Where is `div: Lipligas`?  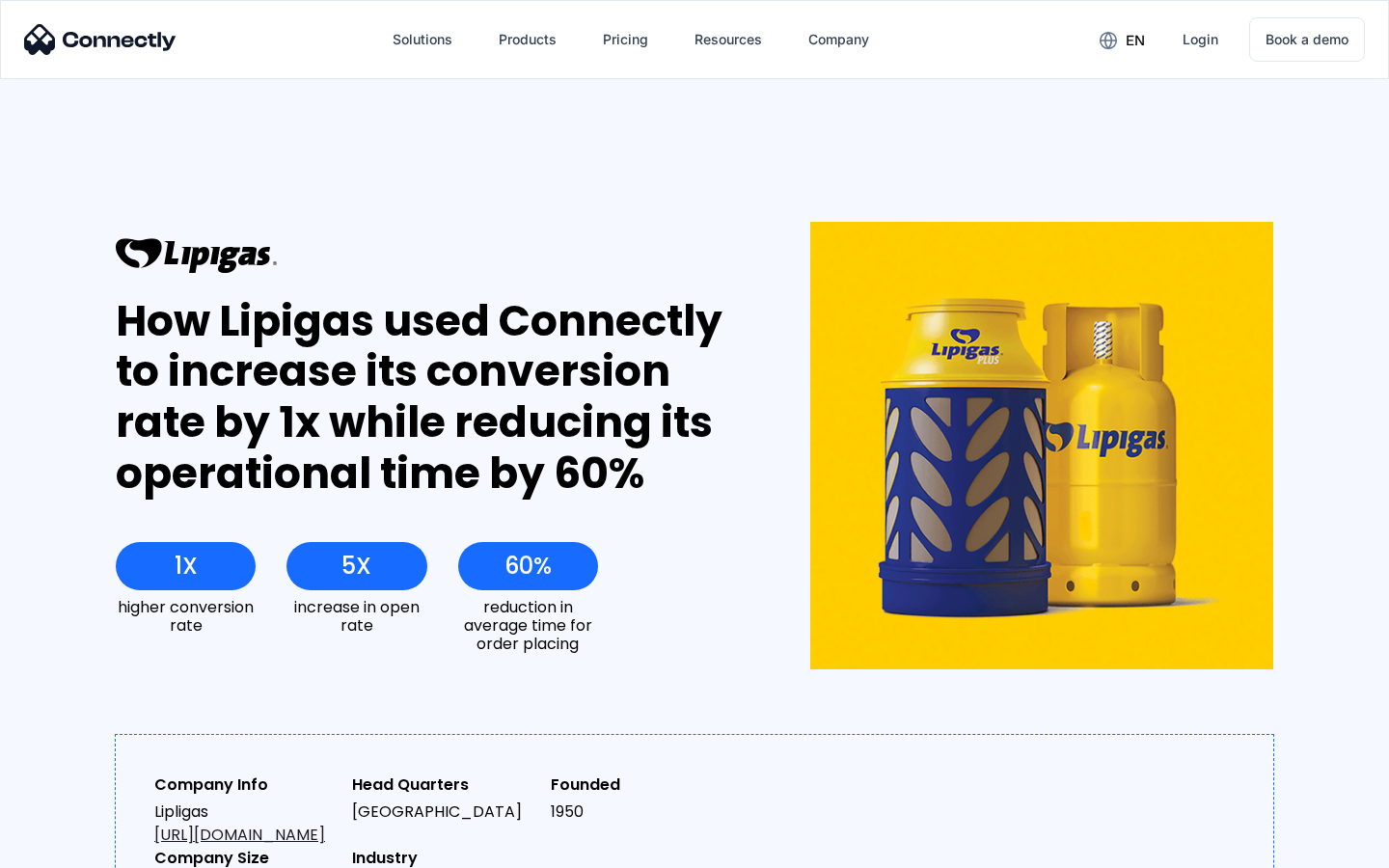
div: Lipligas is located at coordinates (245, 824).